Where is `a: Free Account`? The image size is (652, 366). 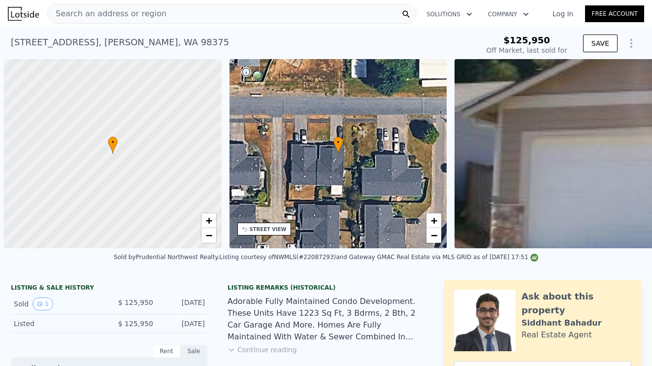
a: Free Account is located at coordinates (615, 14).